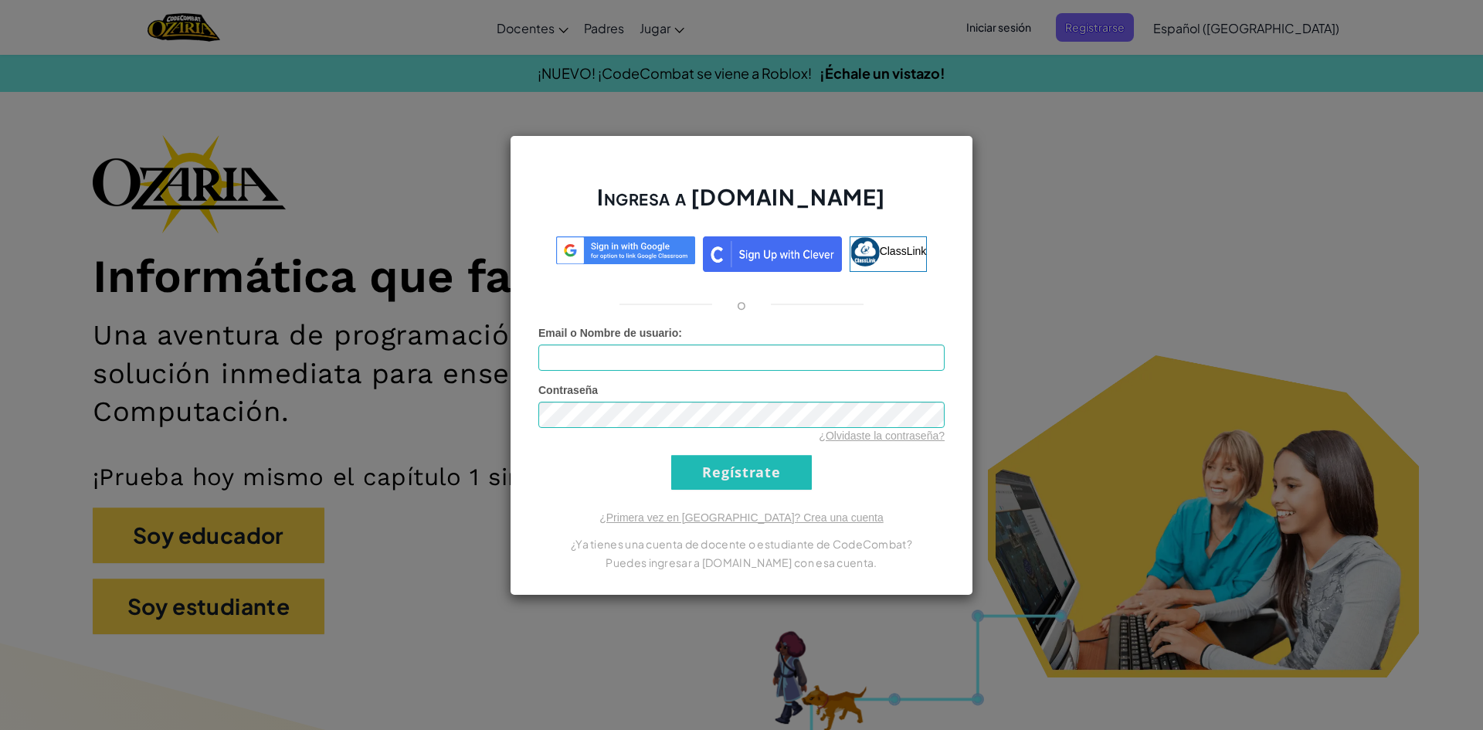  Describe the element at coordinates (772, 254) in the screenshot. I see `img: clever_sso_button@2x.png` at that location.